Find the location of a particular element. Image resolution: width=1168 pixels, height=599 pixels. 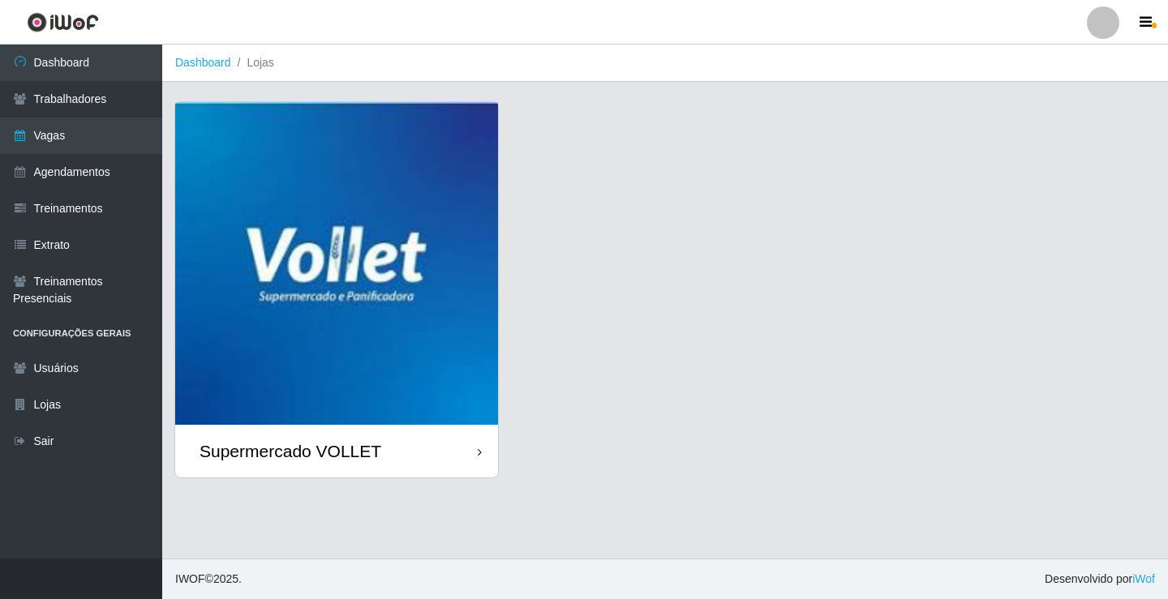

img: CoreUI Logo is located at coordinates (62, 22).